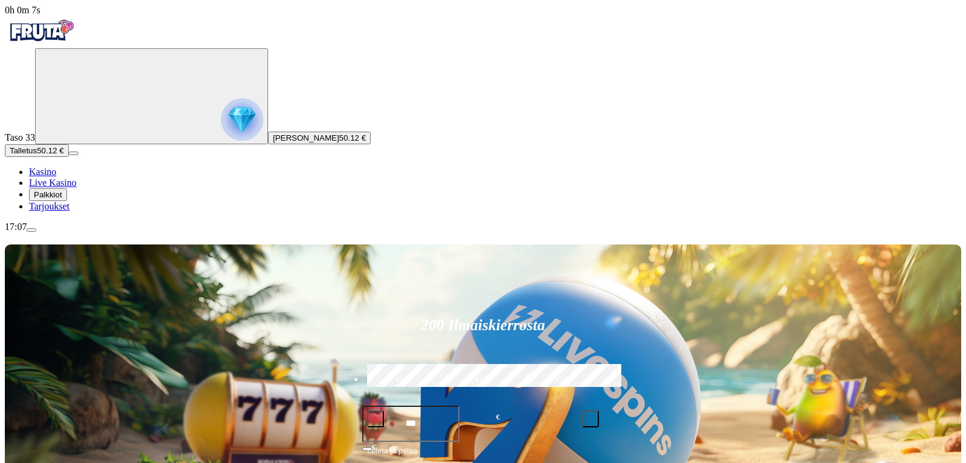 The image size is (966, 463). What do you see at coordinates (152, 96) in the screenshot?
I see `button: reward progress` at bounding box center [152, 96].